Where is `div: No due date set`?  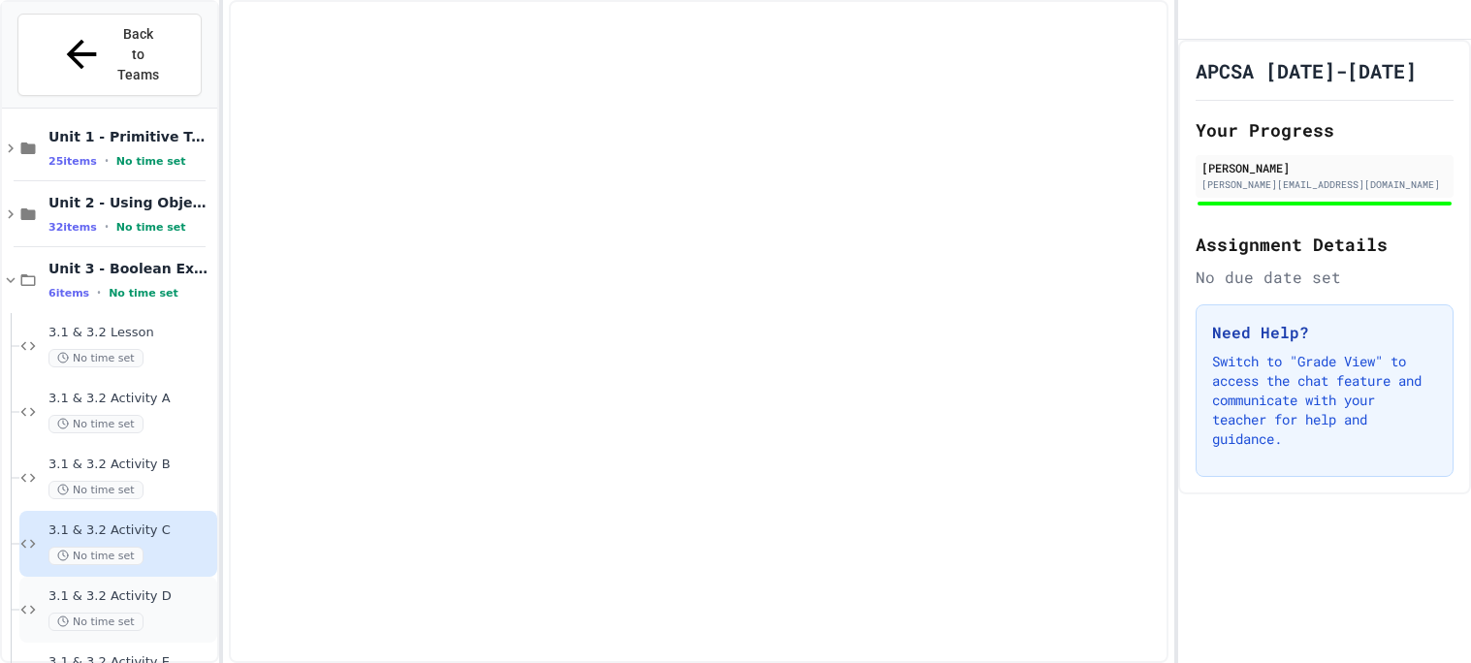 div: No due date set is located at coordinates (1324, 277).